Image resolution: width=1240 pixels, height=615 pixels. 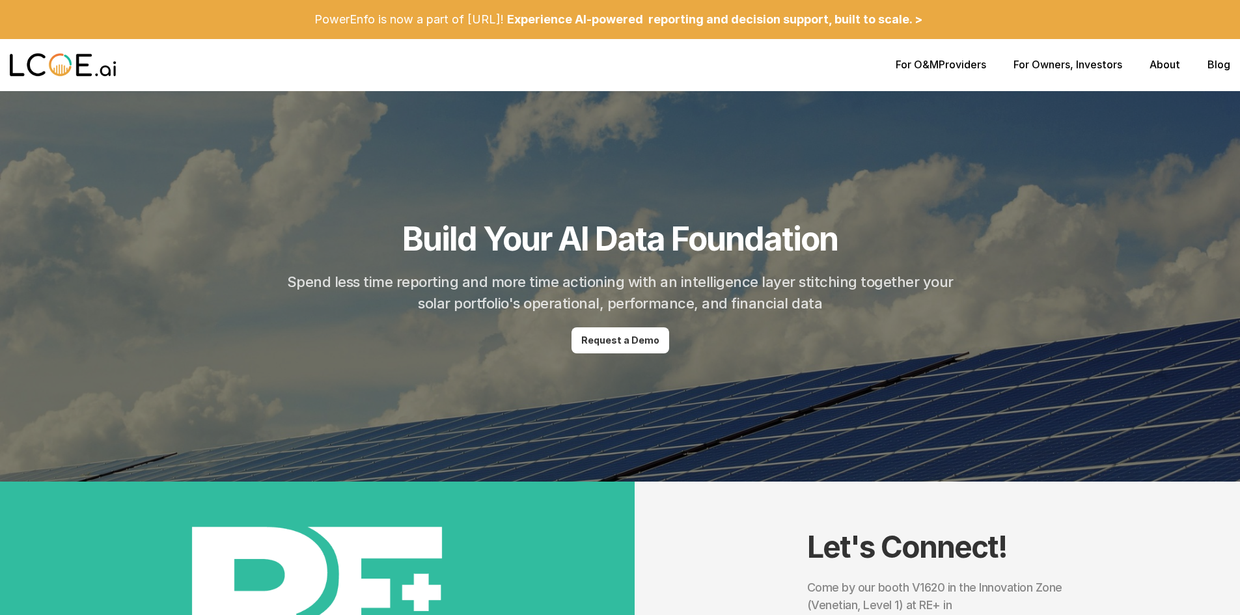 I want to click on a: About, so click(x=1165, y=64).